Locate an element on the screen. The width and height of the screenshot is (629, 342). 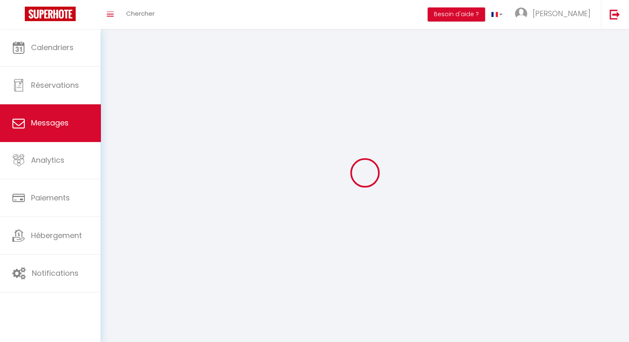
span: Calendriers is located at coordinates (52, 47).